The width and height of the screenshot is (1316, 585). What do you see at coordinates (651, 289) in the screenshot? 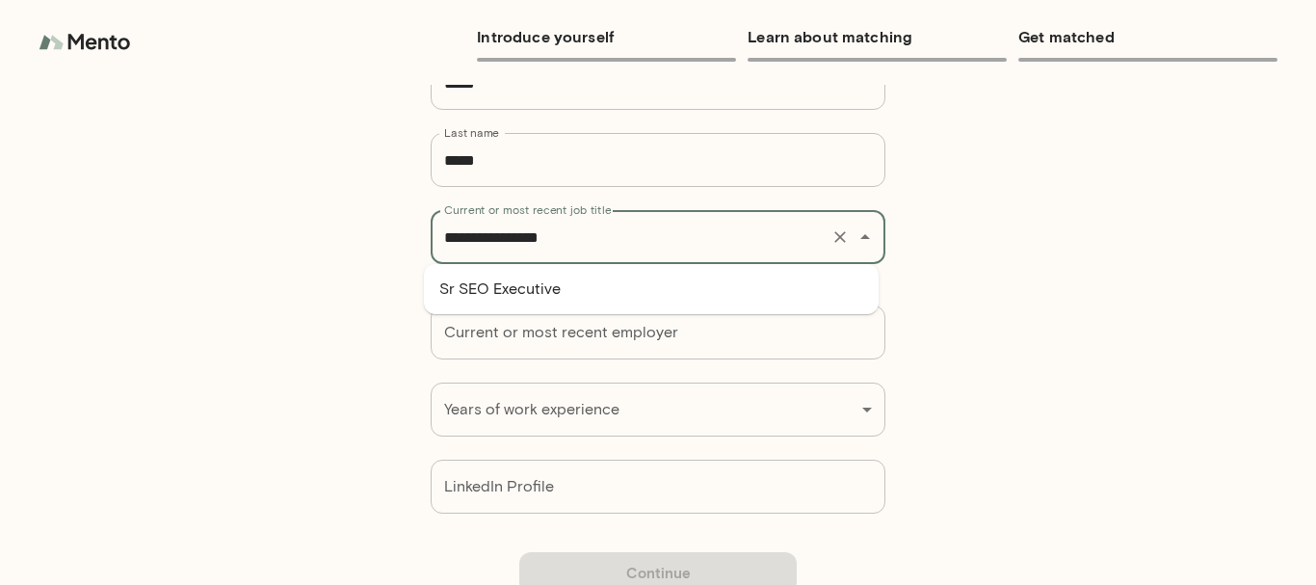
I see `li: Sr SEO Executive` at bounding box center [651, 289].